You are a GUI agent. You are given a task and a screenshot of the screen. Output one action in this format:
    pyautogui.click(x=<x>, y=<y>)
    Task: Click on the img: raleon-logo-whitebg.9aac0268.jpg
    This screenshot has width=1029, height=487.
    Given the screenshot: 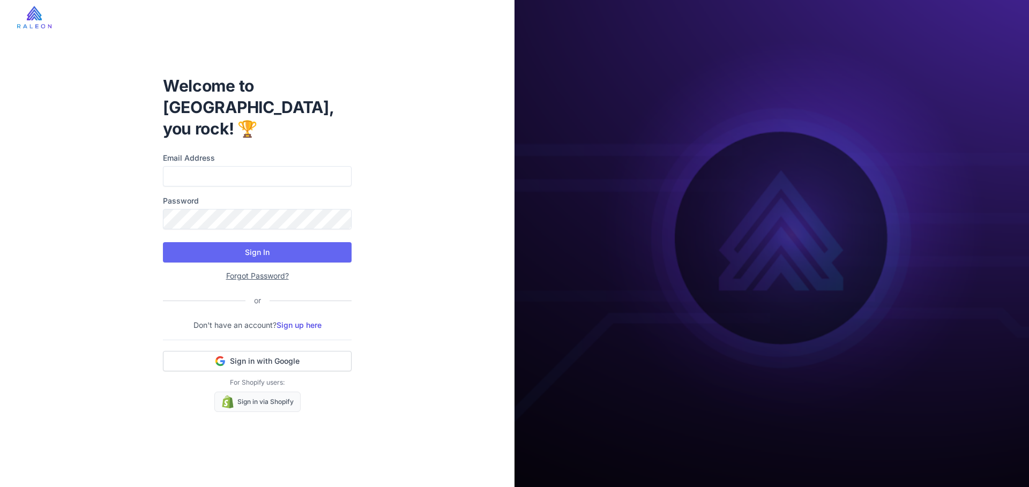 What is the action you would take?
    pyautogui.click(x=34, y=17)
    